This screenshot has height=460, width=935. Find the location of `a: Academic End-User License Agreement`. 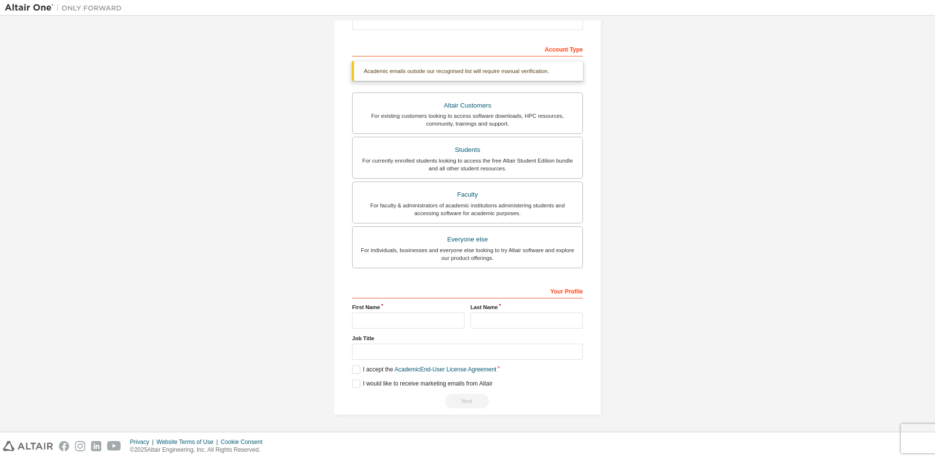

a: Academic End-User License Agreement is located at coordinates (445, 369).